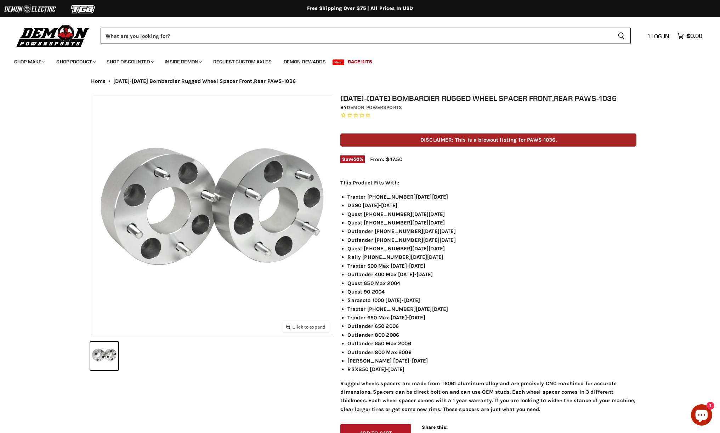  What do you see at coordinates (489, 116) in the screenshot?
I see `span: Rated 0.0 out of 5 stars 0 reviews` at bounding box center [489, 116].